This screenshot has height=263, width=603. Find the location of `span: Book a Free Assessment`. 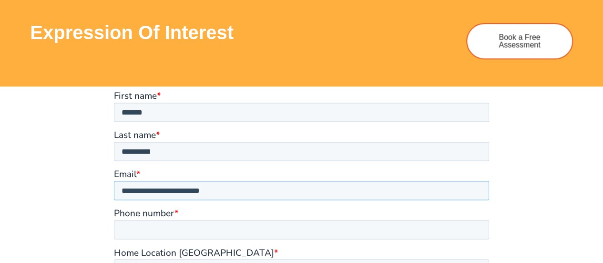

span: Book a Free Assessment is located at coordinates (519, 41).